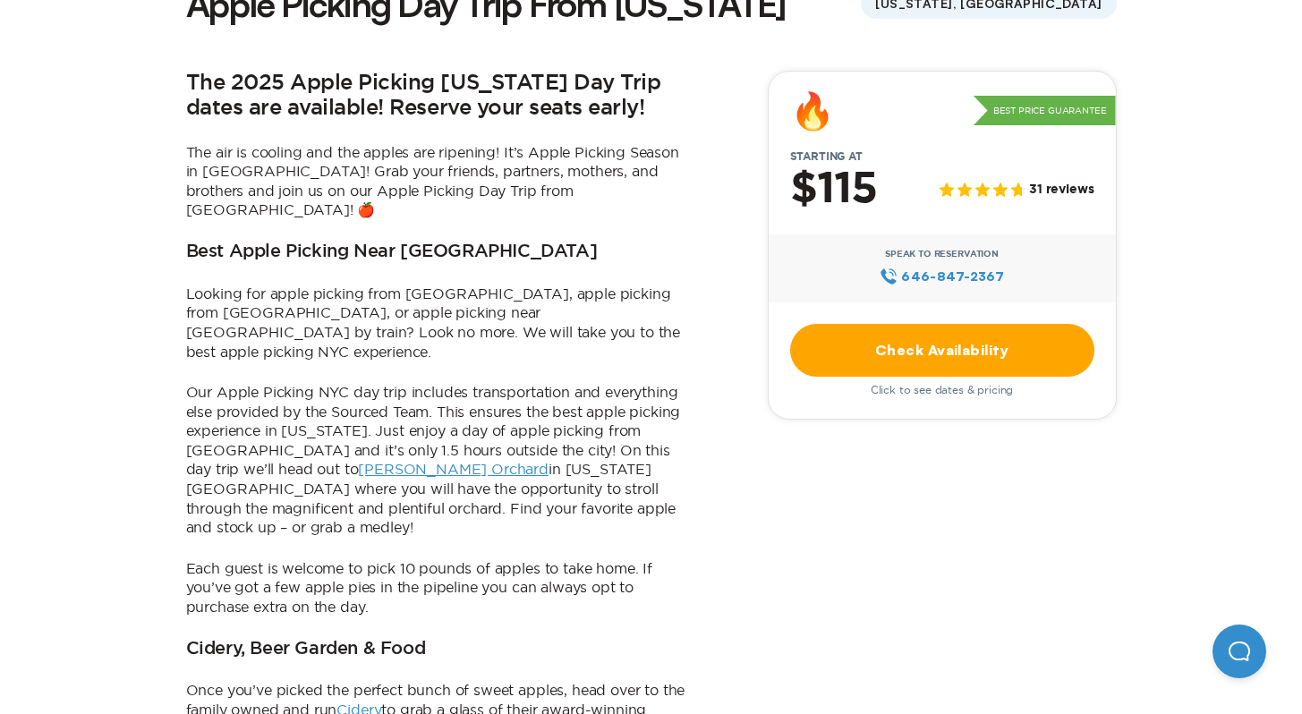 The image size is (1302, 714). I want to click on h2: $115, so click(833, 190).